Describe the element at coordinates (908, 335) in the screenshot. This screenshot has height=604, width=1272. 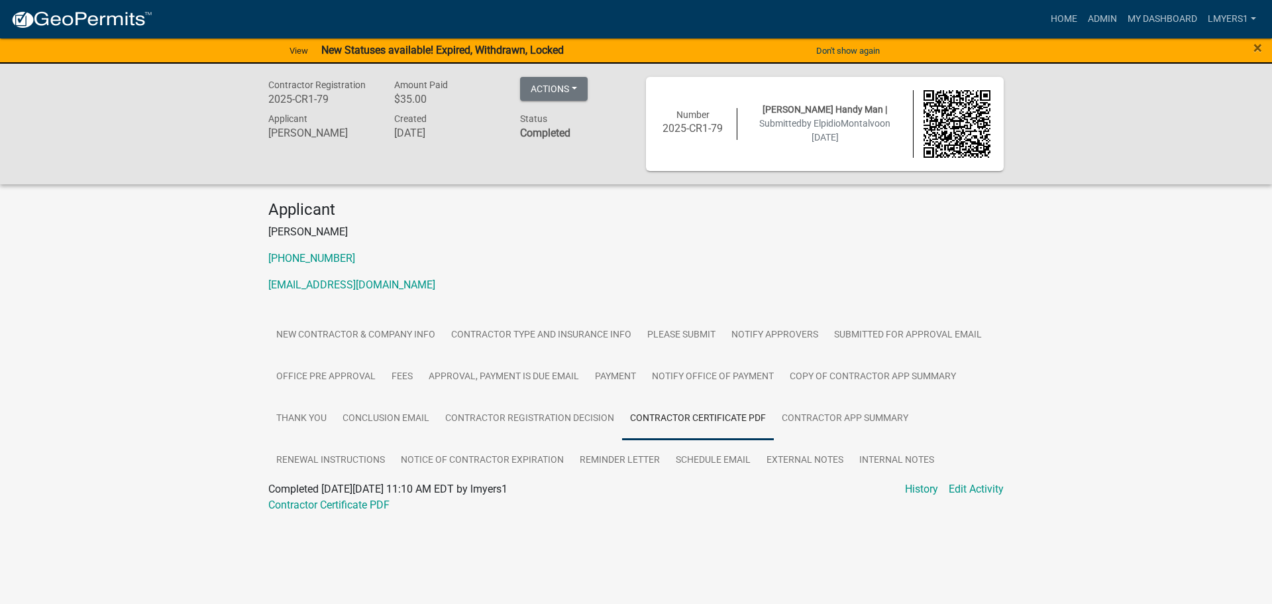
I see `a: SUBMITTED FOR APPROVAL EMAIL` at that location.